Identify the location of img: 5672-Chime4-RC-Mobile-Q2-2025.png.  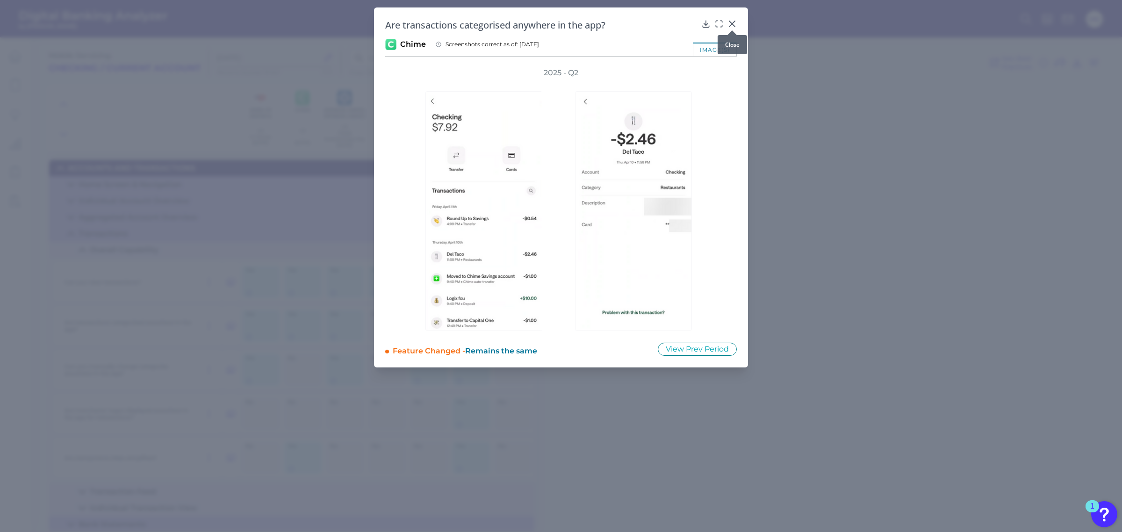
(484, 211).